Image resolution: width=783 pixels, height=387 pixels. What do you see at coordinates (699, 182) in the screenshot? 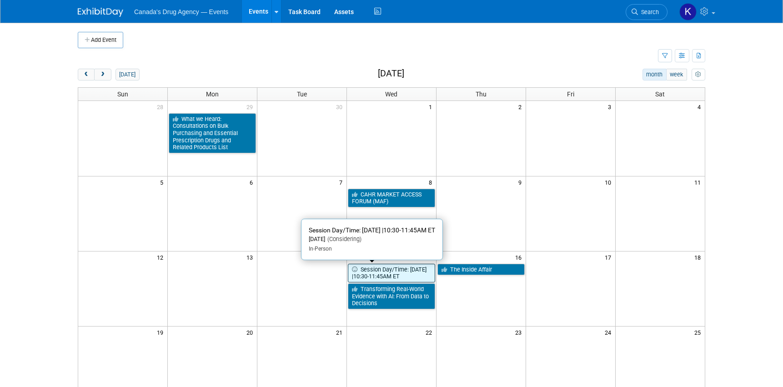
I see `span: 11` at bounding box center [699, 182].